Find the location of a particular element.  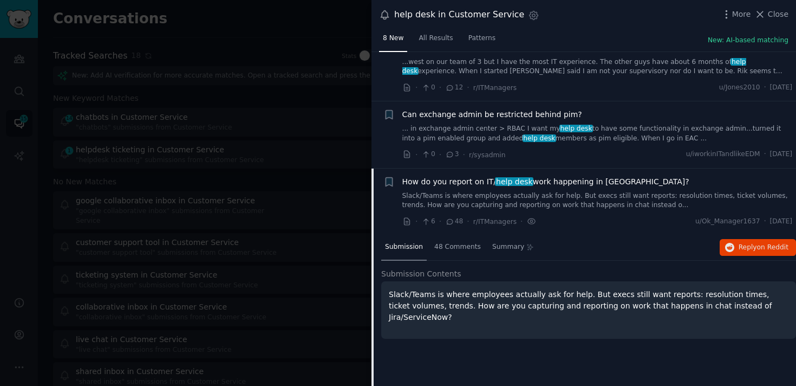

span: All Results is located at coordinates (435, 38).